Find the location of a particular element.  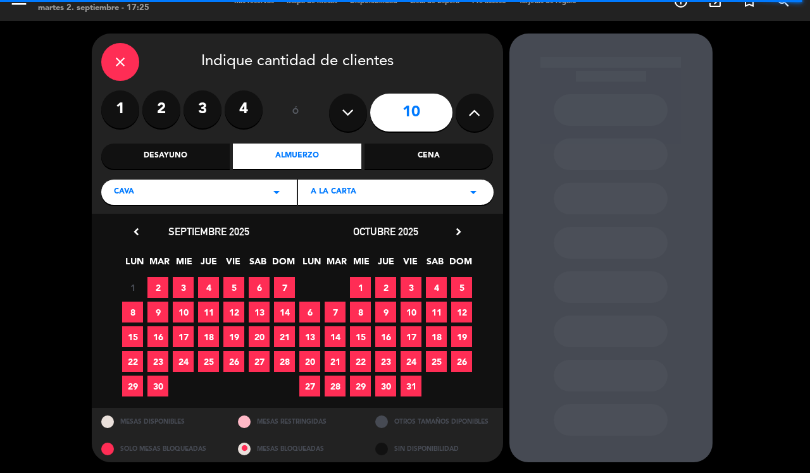

div: Indique cantidad de clientes is located at coordinates (297, 62).